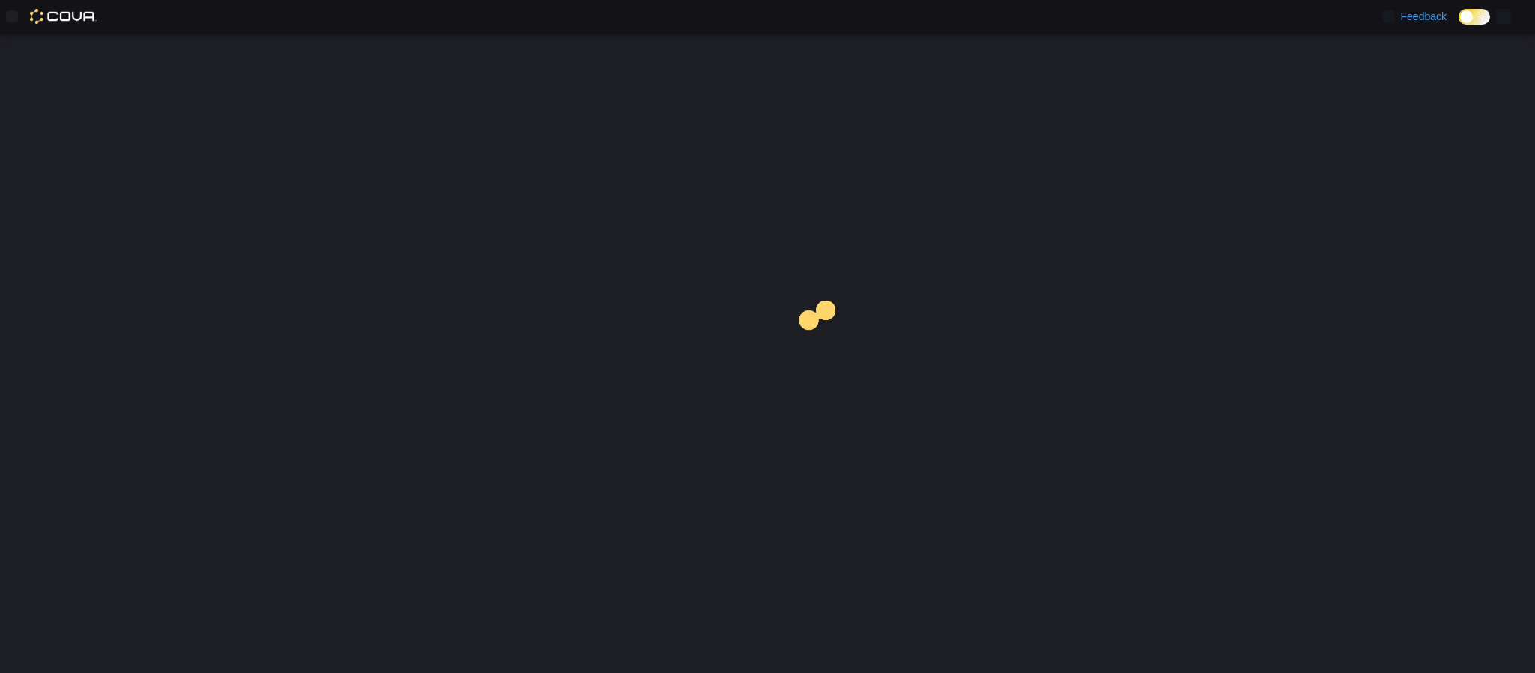  Describe the element at coordinates (824, 345) in the screenshot. I see `img: cova-loader` at that location.